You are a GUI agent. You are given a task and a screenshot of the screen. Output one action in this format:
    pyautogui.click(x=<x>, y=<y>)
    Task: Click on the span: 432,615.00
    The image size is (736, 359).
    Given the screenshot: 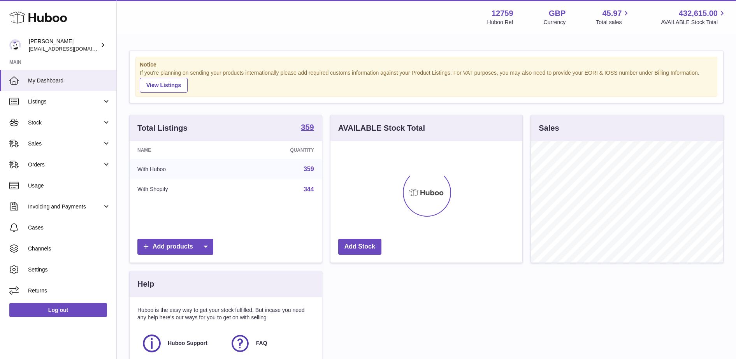 What is the action you would take?
    pyautogui.click(x=699, y=13)
    